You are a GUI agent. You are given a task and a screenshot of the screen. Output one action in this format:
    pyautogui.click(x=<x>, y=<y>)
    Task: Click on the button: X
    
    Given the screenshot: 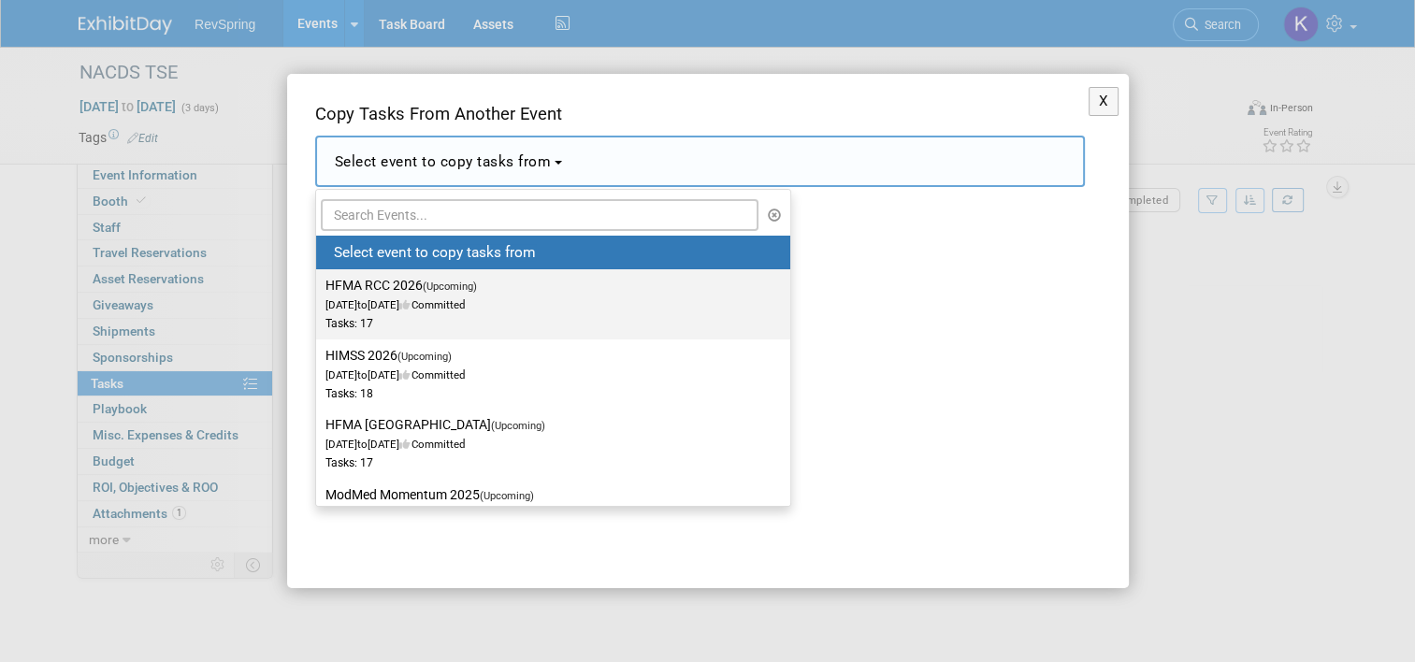 What is the action you would take?
    pyautogui.click(x=1104, y=101)
    